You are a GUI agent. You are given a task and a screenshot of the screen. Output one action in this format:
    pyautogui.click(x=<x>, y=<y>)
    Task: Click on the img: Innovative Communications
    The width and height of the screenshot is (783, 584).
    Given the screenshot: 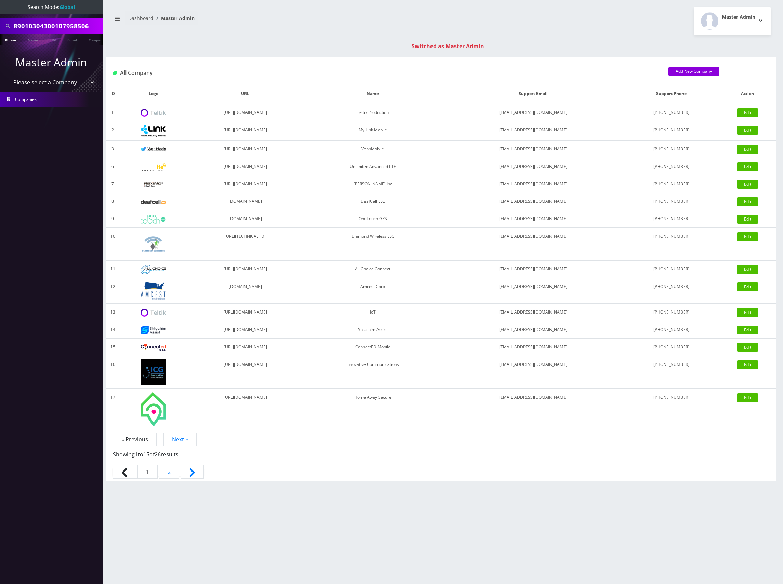 What is the action you would take?
    pyautogui.click(x=153, y=372)
    